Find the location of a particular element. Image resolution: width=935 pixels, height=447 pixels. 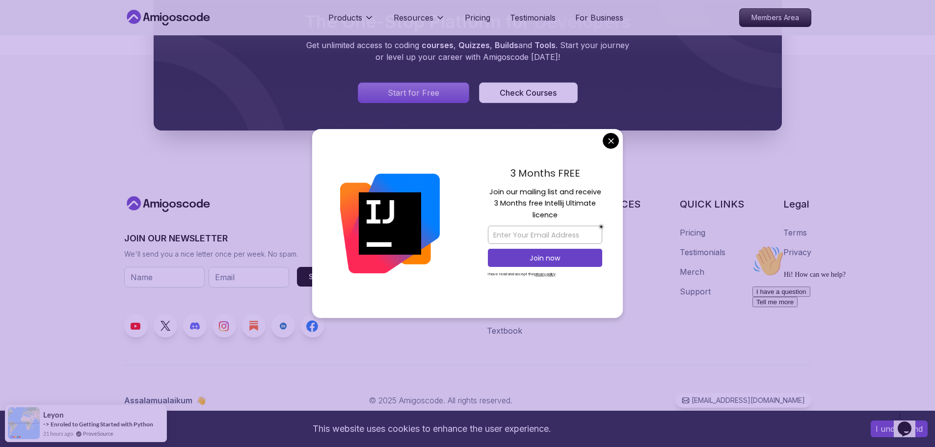

h3: Legal is located at coordinates (797, 204).